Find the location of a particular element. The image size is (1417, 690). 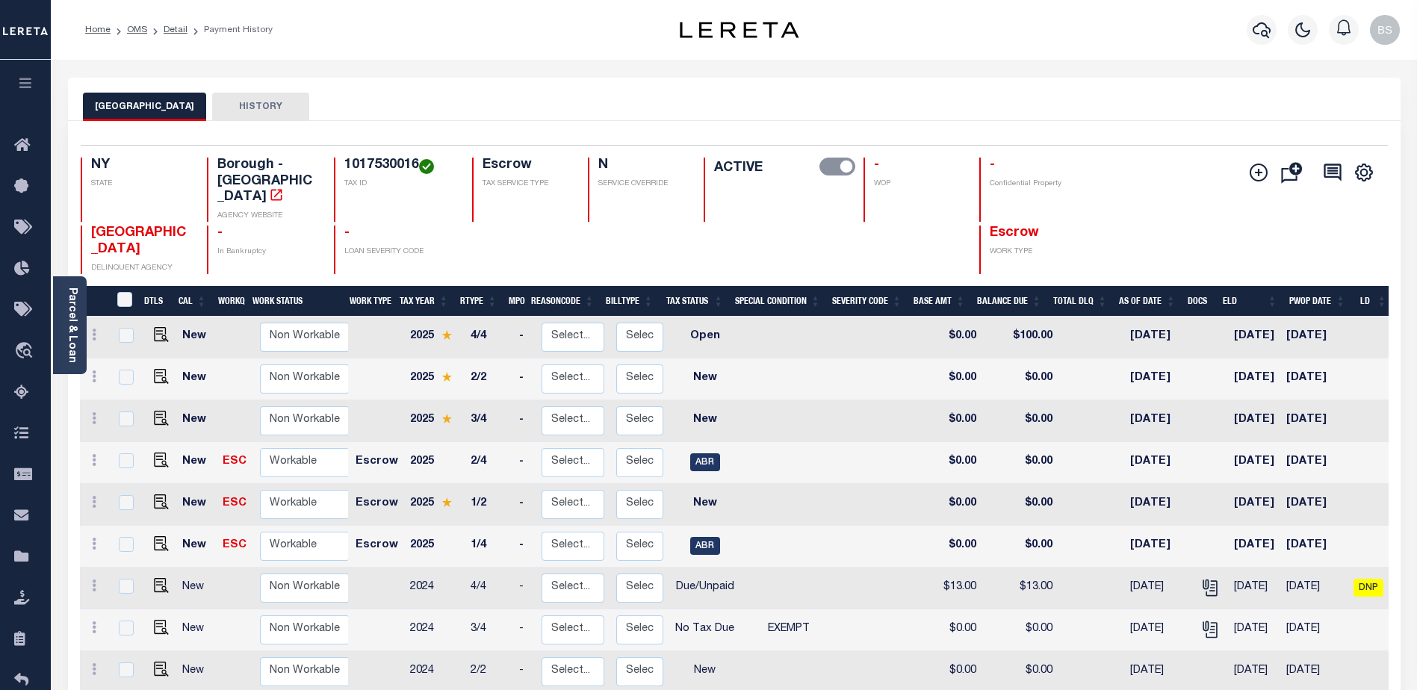

th: LD: activate to sort column ascending is located at coordinates (1372, 301).